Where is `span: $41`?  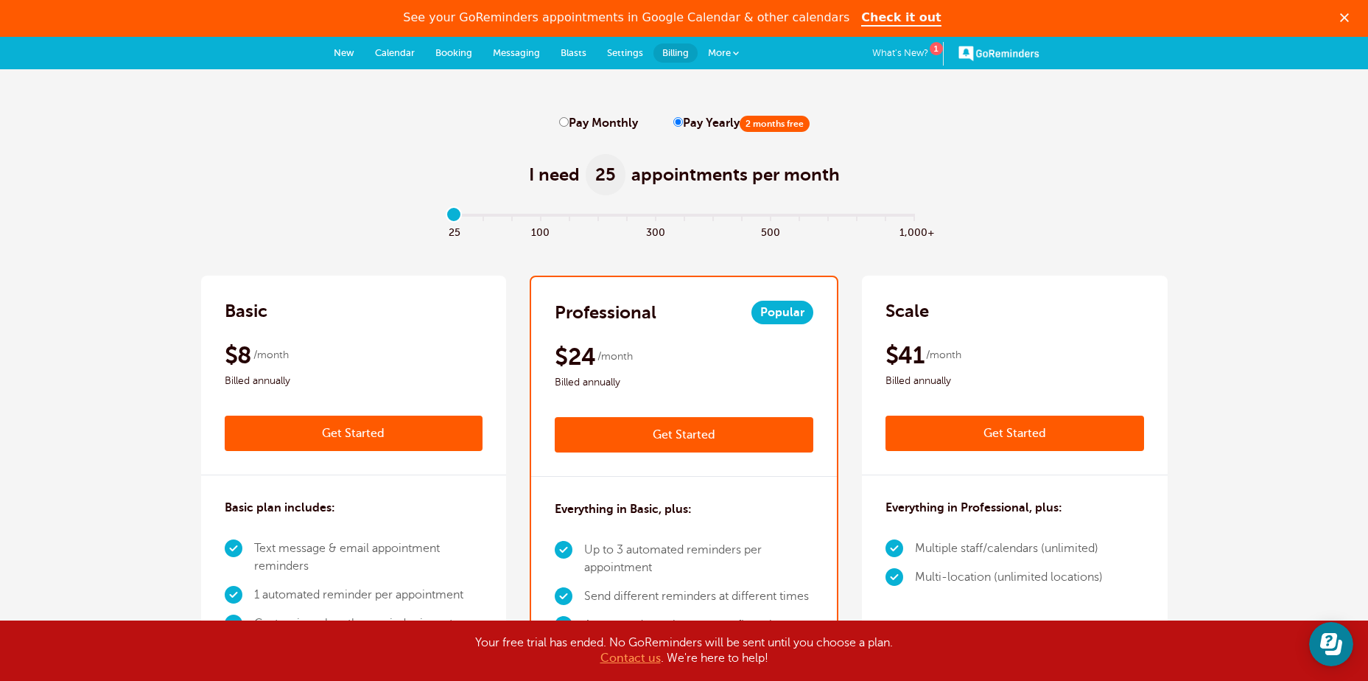
span: $41 is located at coordinates (904, 355).